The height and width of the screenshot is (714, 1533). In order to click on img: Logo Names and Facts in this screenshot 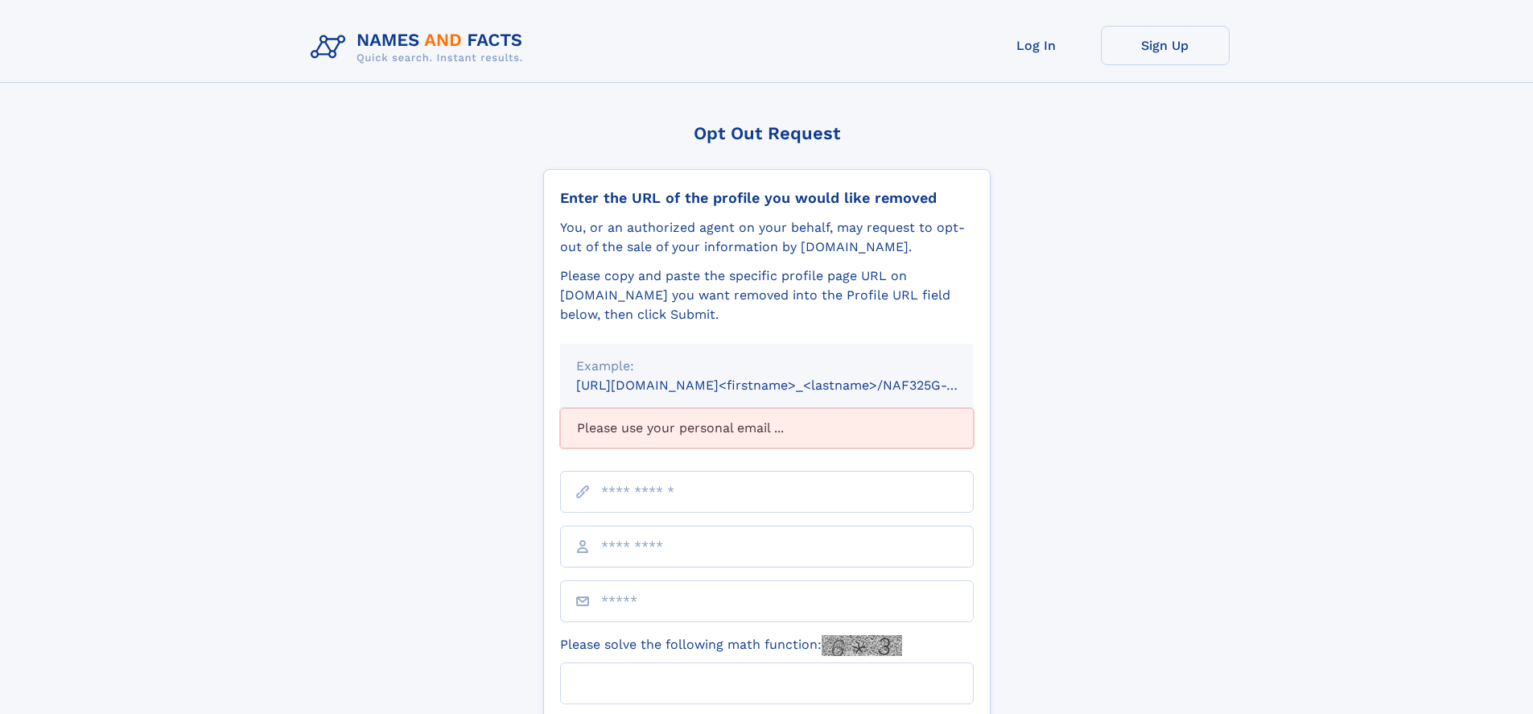, I will do `click(420, 47)`.